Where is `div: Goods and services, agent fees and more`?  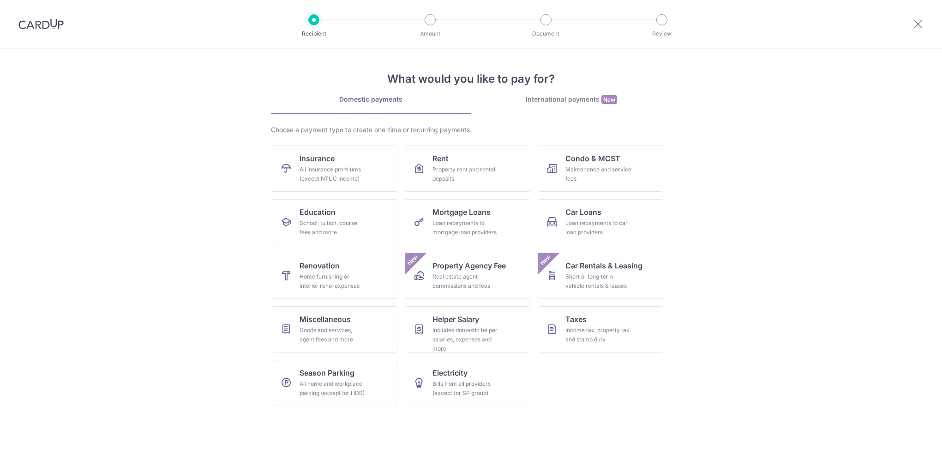 div: Goods and services, agent fees and more is located at coordinates (333, 335).